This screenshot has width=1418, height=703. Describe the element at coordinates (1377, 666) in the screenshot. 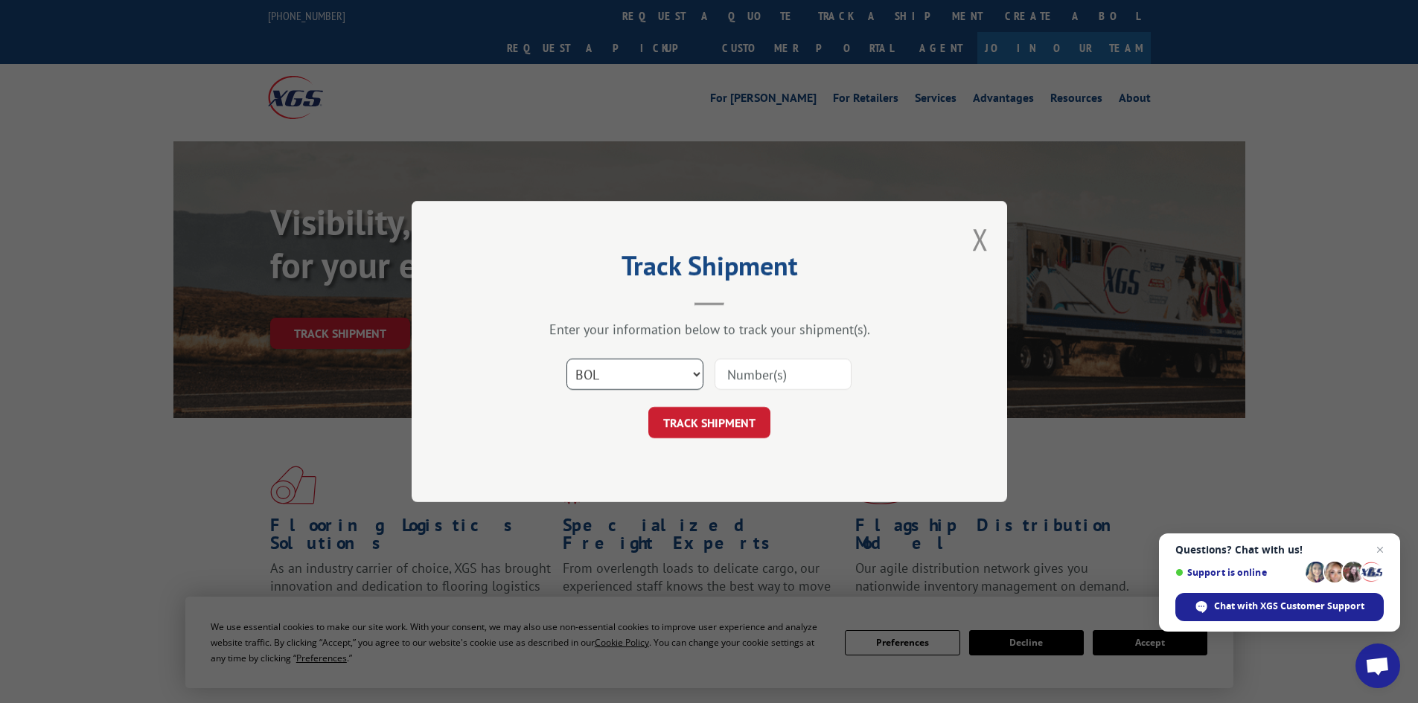

I see `div: Open chat` at that location.